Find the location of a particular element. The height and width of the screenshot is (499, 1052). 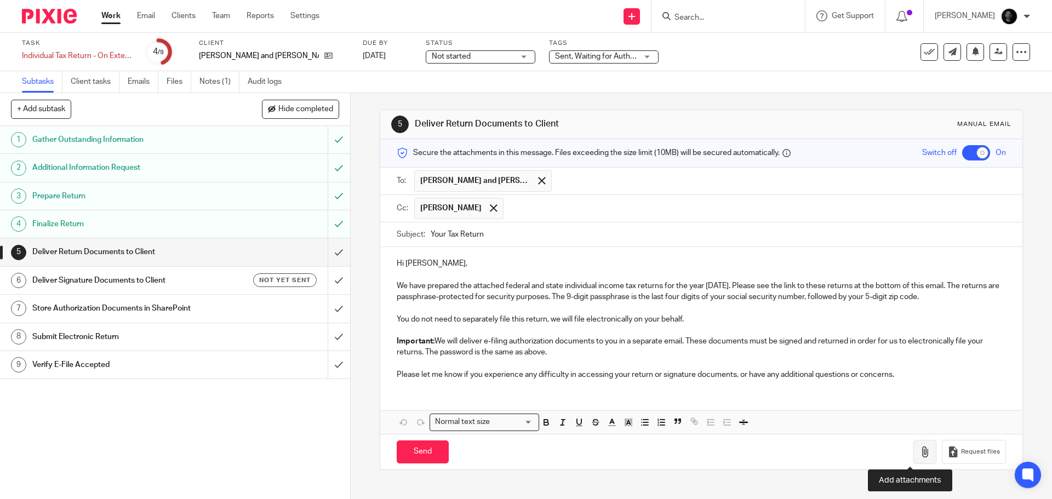

label: Task is located at coordinates (77, 43).